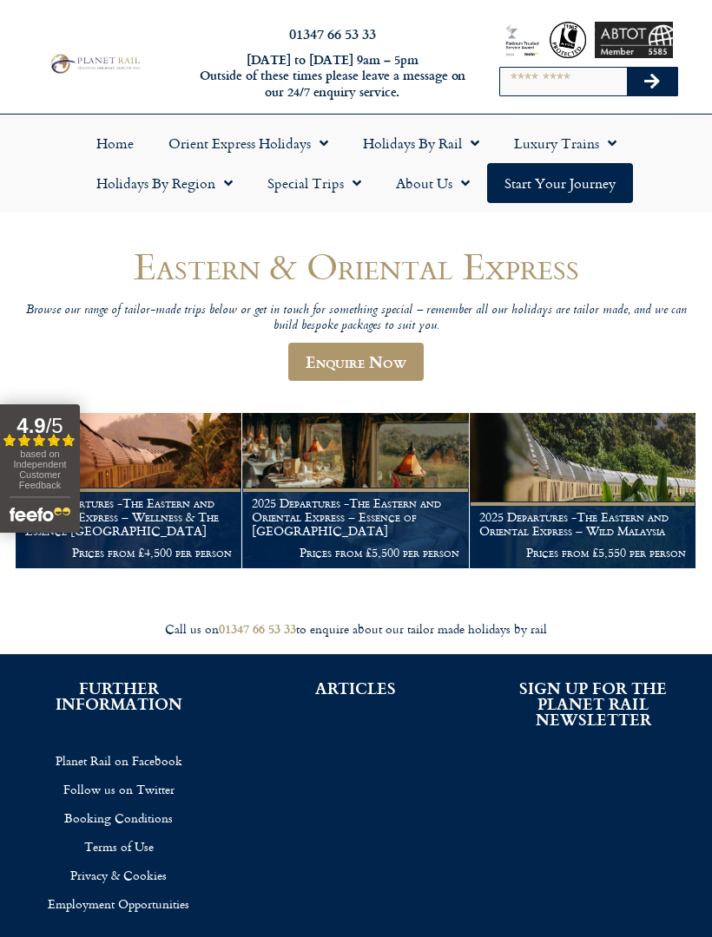 Image resolution: width=712 pixels, height=937 pixels. What do you see at coordinates (356, 362) in the screenshot?
I see `a: Enquire Now` at bounding box center [356, 362].